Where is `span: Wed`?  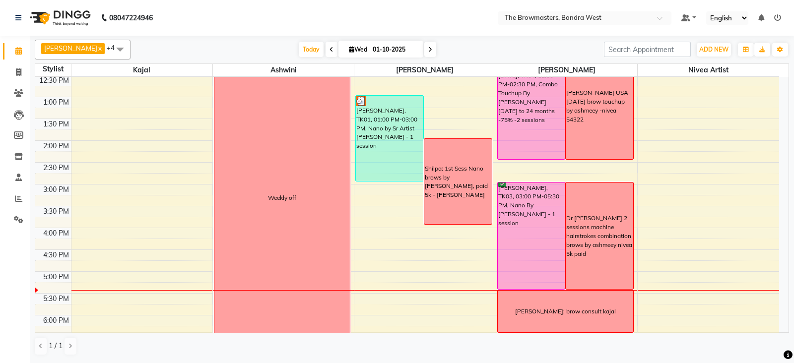
span: Wed is located at coordinates (358, 49).